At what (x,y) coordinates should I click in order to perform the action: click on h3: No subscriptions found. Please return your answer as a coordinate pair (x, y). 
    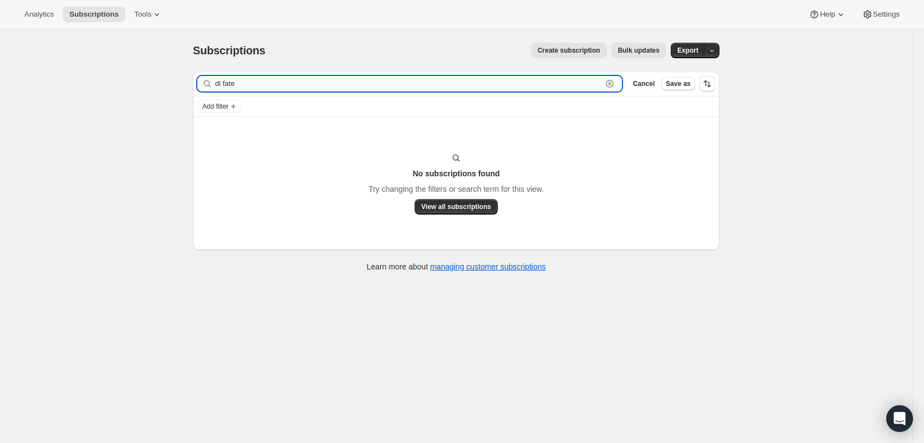
    Looking at the image, I should click on (456, 173).